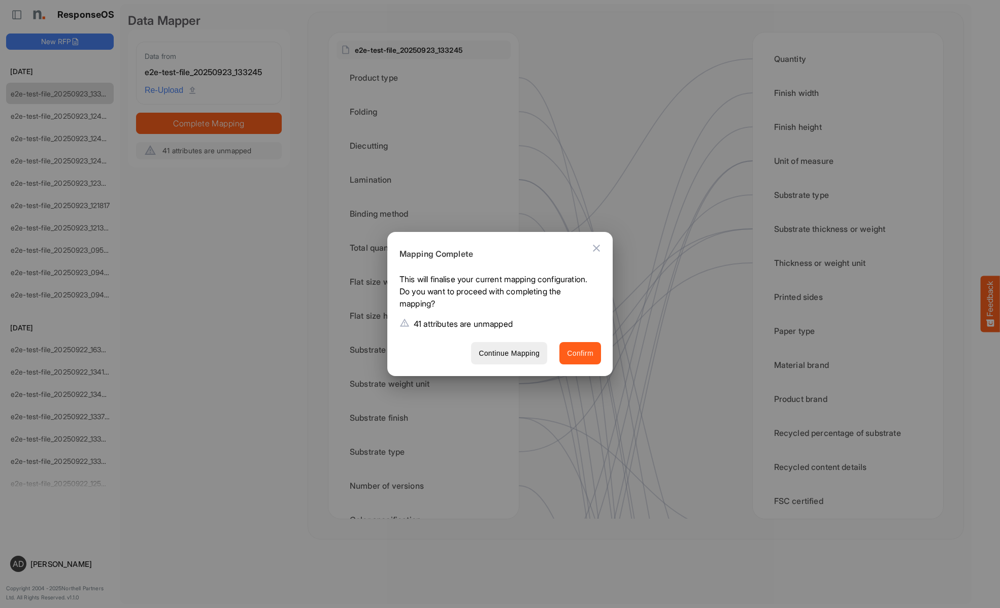 Image resolution: width=1000 pixels, height=608 pixels. Describe the element at coordinates (509, 353) in the screenshot. I see `span: Continue Mapping` at that location.